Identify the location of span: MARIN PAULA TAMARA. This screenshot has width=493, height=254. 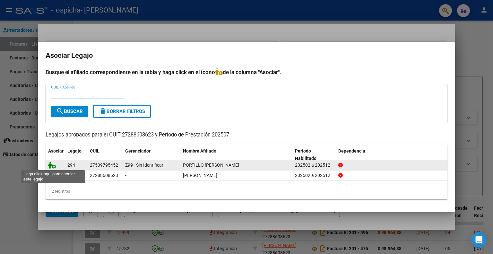
(200, 175).